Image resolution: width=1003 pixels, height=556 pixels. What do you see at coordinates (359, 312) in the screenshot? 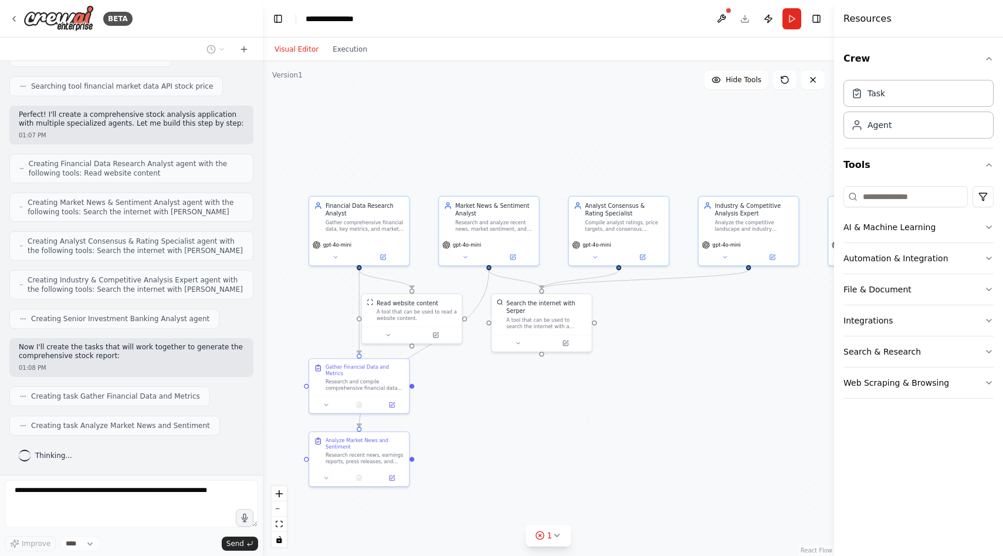
I see `g: Edge from f7f4bb77-1237-4132-a59d-db28ae54506c to 57413136-9113-4750-a305-90a83ed55c61` at bounding box center [359, 312].